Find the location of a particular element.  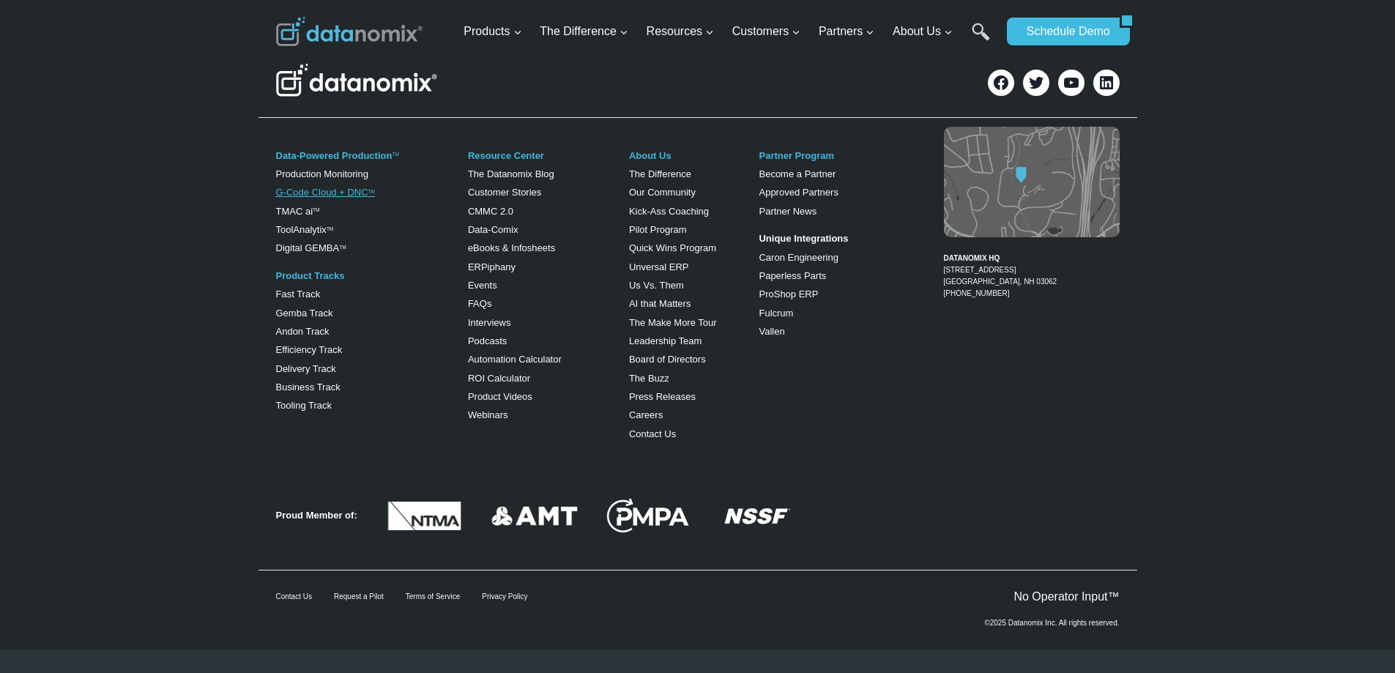

a: Data-Comix is located at coordinates (493, 229).